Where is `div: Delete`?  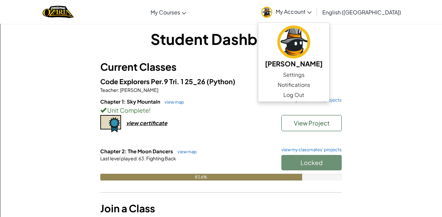
div: Delete is located at coordinates (221, 24).